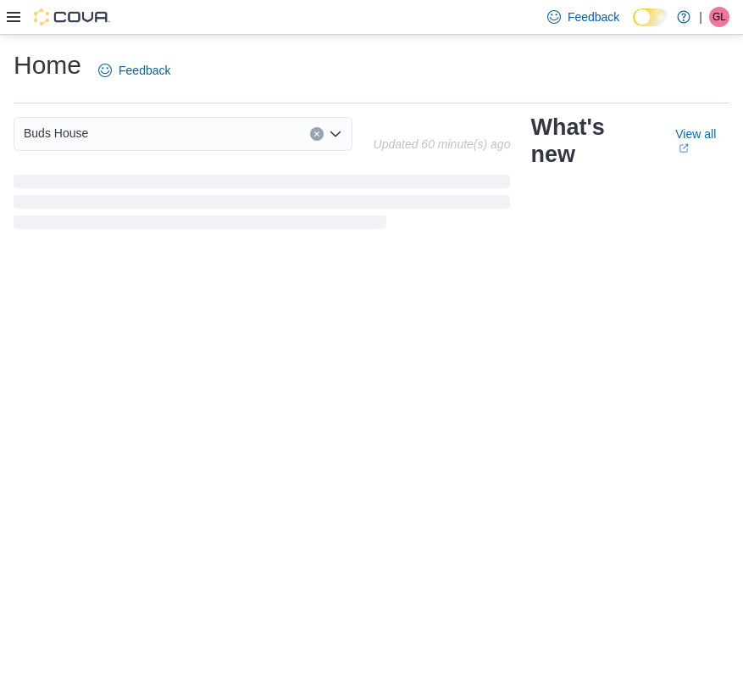 The width and height of the screenshot is (743, 697). What do you see at coordinates (317, 134) in the screenshot?
I see `button: Clear input` at bounding box center [317, 134].